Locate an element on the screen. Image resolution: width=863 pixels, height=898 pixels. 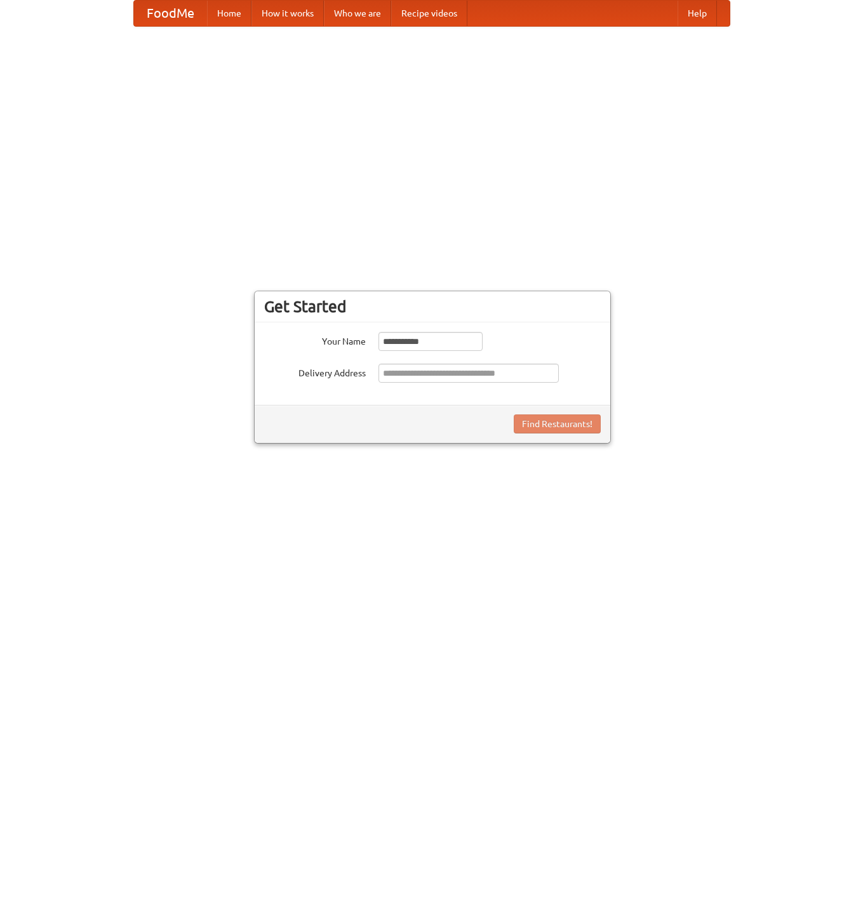
a: Who we are is located at coordinates (357, 13).